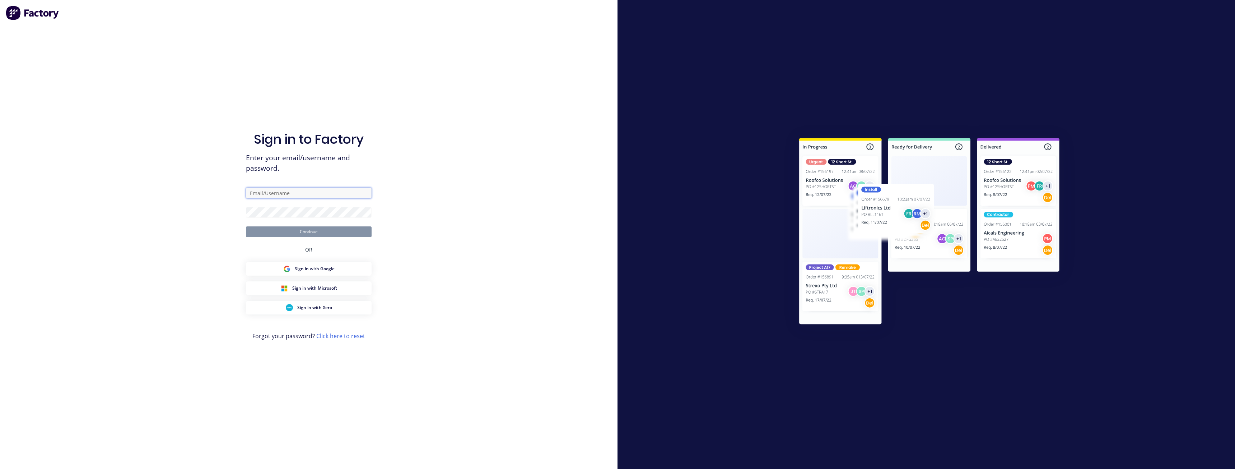 The height and width of the screenshot is (469, 1235). What do you see at coordinates (33, 13) in the screenshot?
I see `img: Factory` at bounding box center [33, 13].